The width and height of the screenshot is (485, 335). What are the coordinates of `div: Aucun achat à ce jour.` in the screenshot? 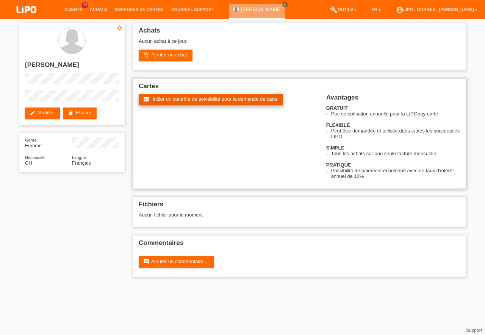 It's located at (299, 44).